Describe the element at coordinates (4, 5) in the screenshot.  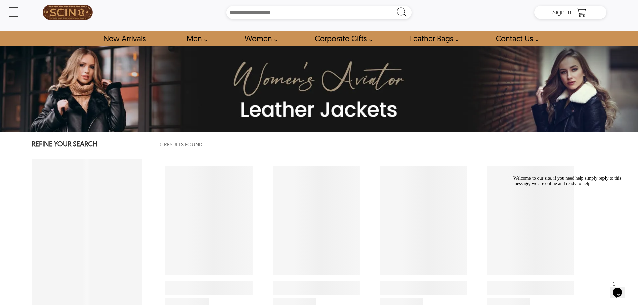
I see `span: 1` at that location.